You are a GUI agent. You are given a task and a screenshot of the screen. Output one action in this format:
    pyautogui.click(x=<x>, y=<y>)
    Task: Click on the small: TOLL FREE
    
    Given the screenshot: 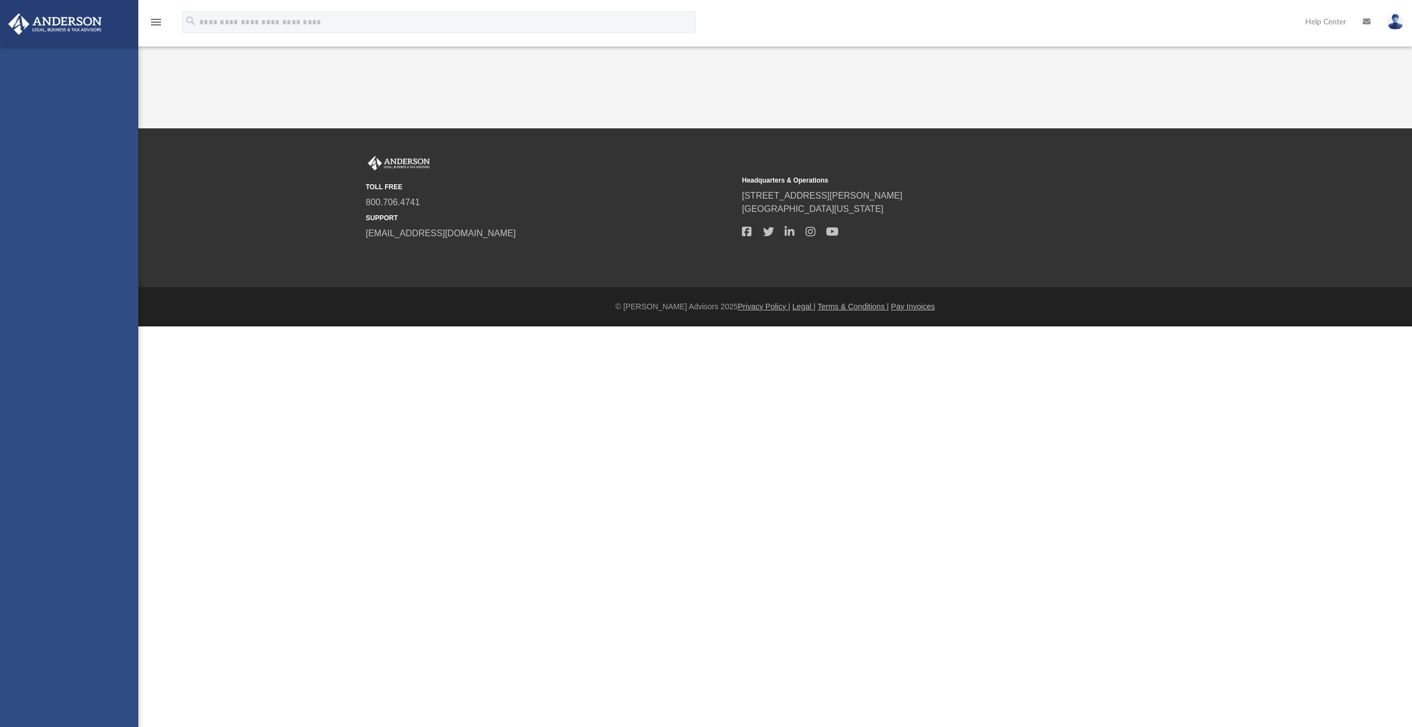 What is the action you would take?
    pyautogui.click(x=550, y=187)
    